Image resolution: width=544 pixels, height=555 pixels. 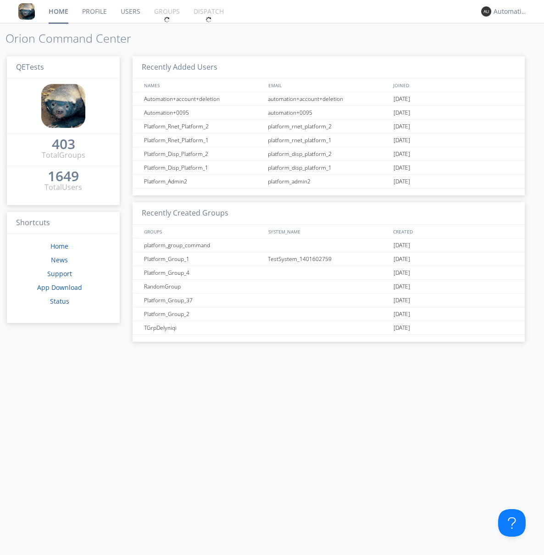 What do you see at coordinates (204, 327) in the screenshot?
I see `div: TGrpDelyniqi` at bounding box center [204, 327].